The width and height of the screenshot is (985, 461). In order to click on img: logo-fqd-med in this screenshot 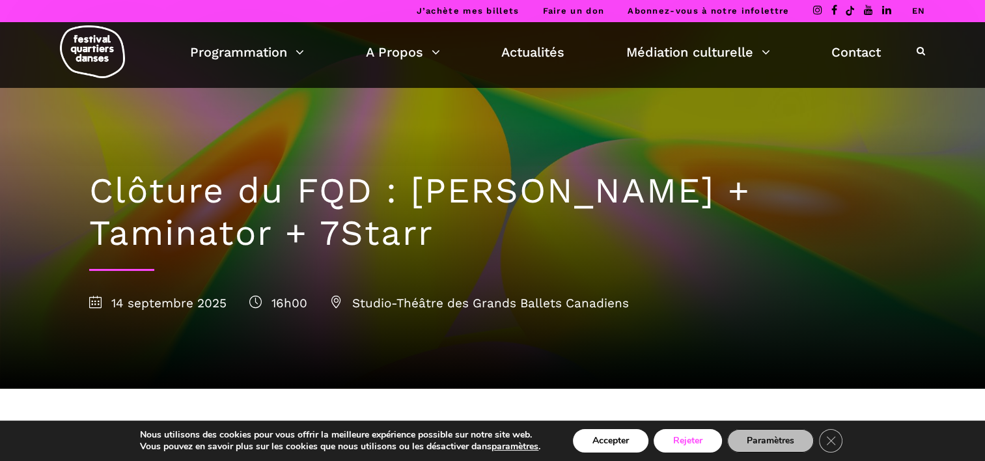, I will do `click(92, 51)`.